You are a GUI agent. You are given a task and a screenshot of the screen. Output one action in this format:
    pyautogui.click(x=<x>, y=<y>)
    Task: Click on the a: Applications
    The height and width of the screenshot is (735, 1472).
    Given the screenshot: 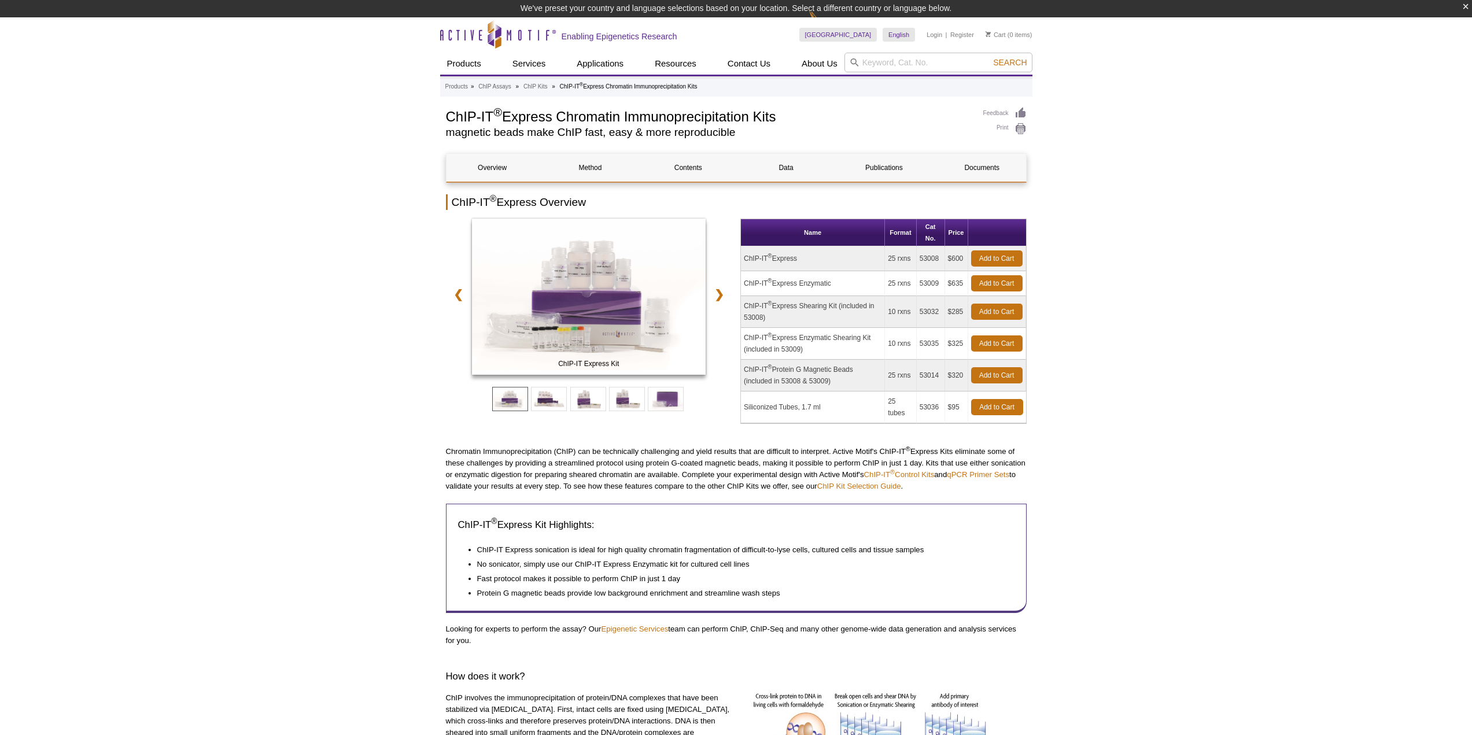 What is the action you would take?
    pyautogui.click(x=600, y=64)
    